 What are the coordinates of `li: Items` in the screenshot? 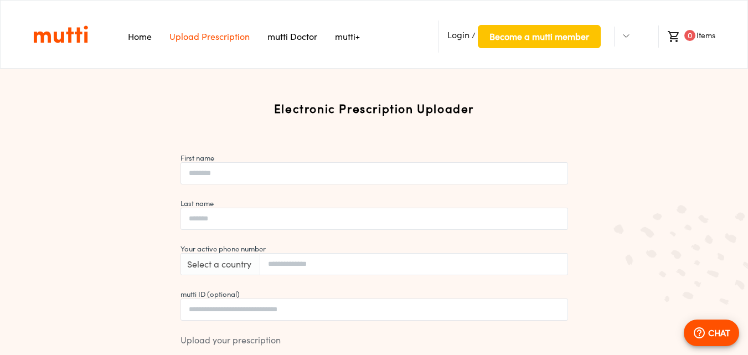 It's located at (687, 37).